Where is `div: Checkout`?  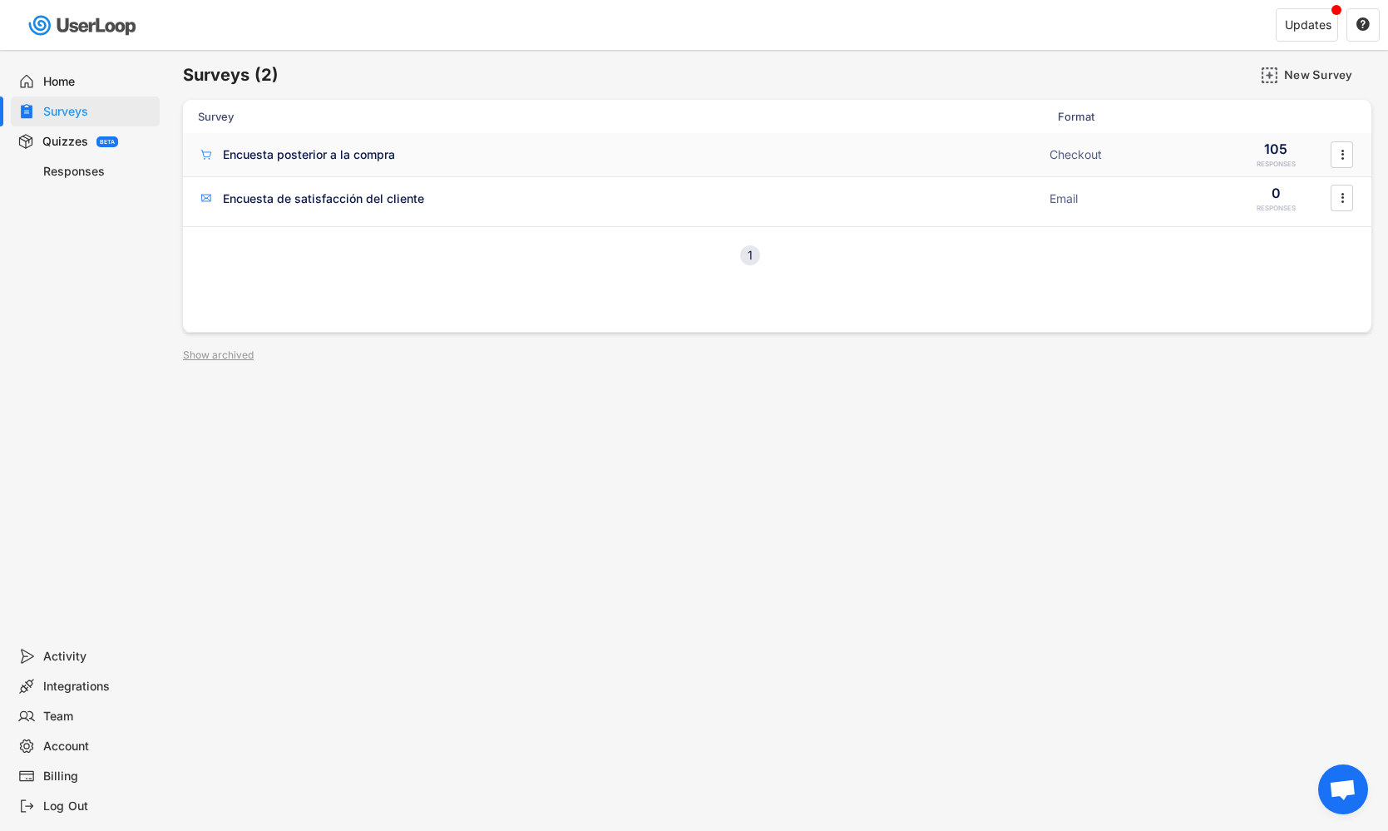 div: Checkout is located at coordinates (1133, 155).